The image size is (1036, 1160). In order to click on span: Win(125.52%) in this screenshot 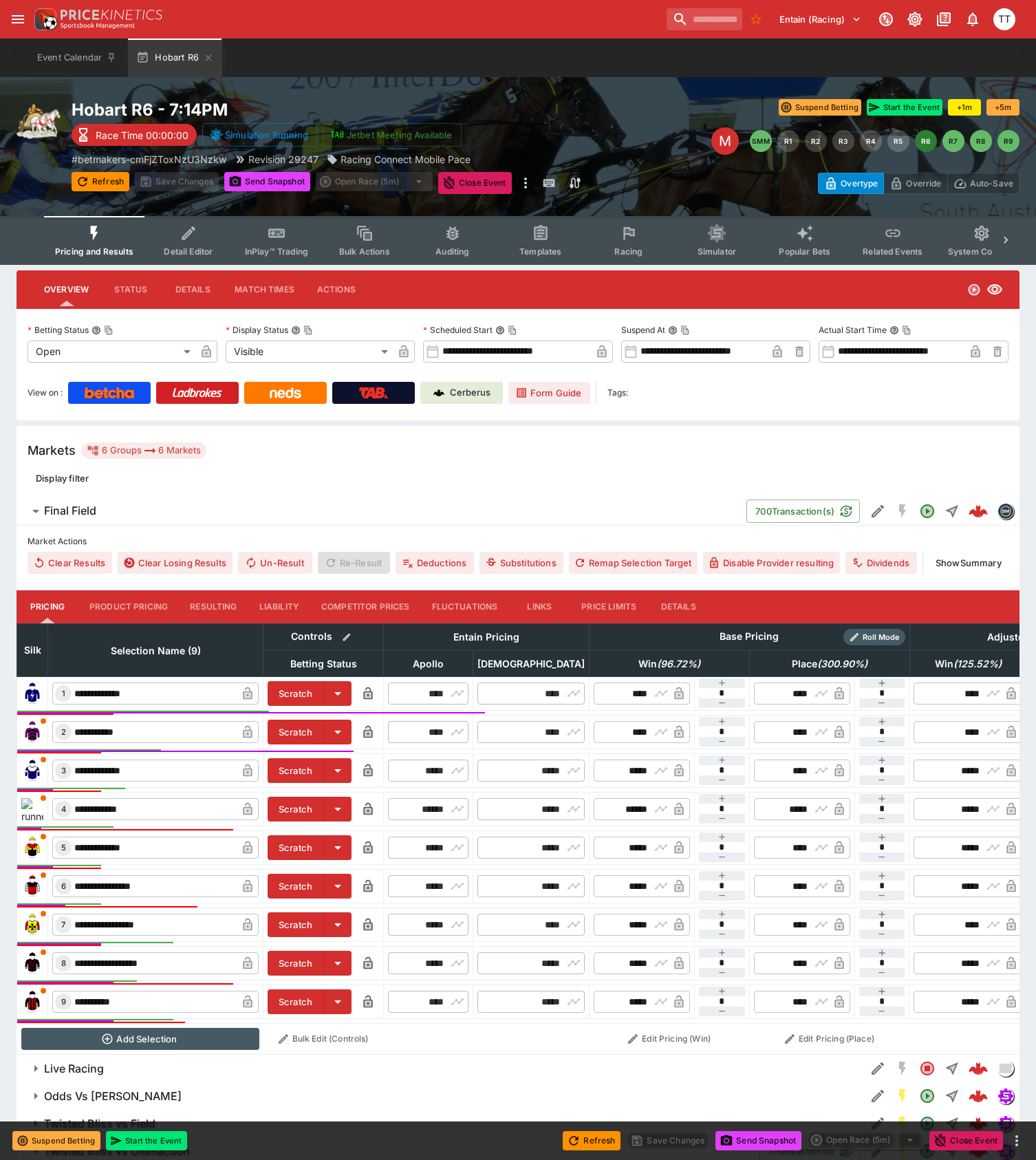, I will do `click(968, 664)`.